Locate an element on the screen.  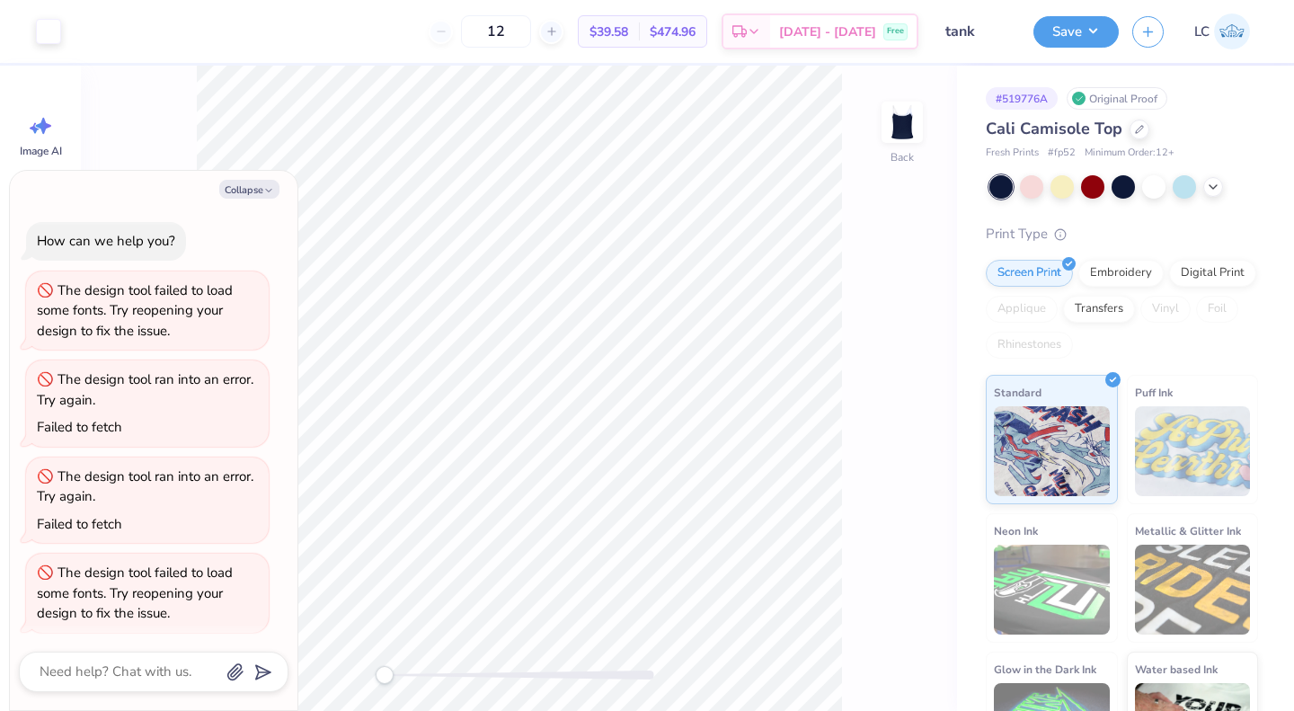
span: Puff Ink is located at coordinates (1154, 392).